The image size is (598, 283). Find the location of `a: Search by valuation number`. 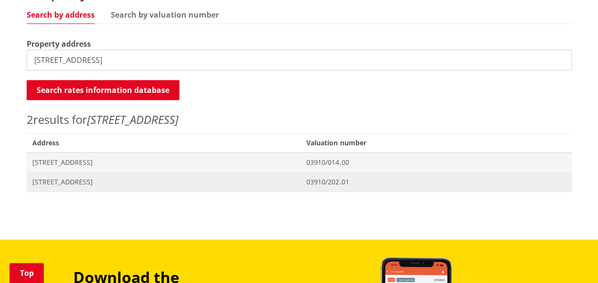

a: Search by valuation number is located at coordinates (165, 15).